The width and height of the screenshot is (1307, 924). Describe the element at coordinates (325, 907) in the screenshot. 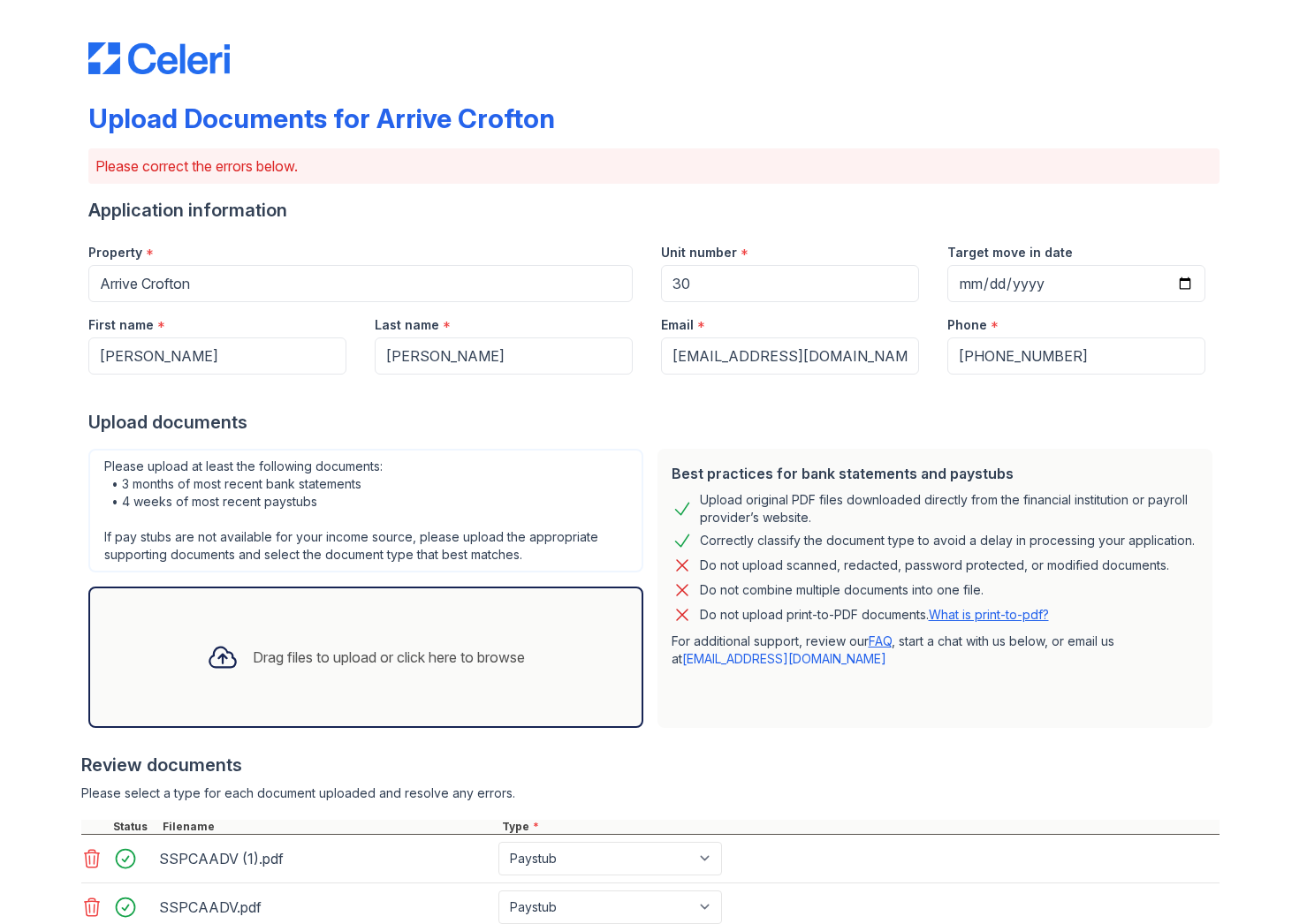

I see `div: SSPCAADV.pdf` at that location.